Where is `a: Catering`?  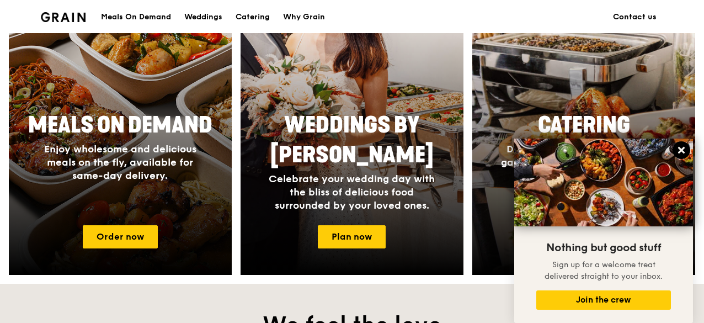
a: Catering is located at coordinates (253, 17).